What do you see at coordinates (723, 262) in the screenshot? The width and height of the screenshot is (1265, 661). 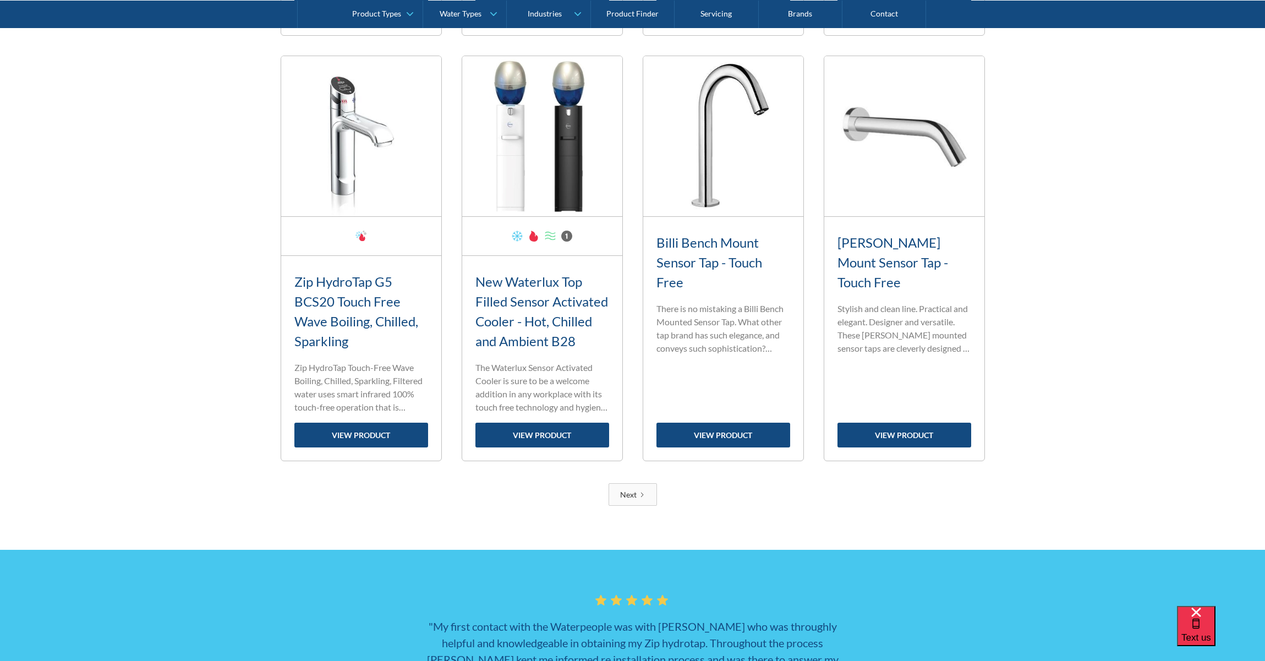 I see `h3: Billi Bench Mount Sensor Tap - Touch Free` at bounding box center [723, 262].